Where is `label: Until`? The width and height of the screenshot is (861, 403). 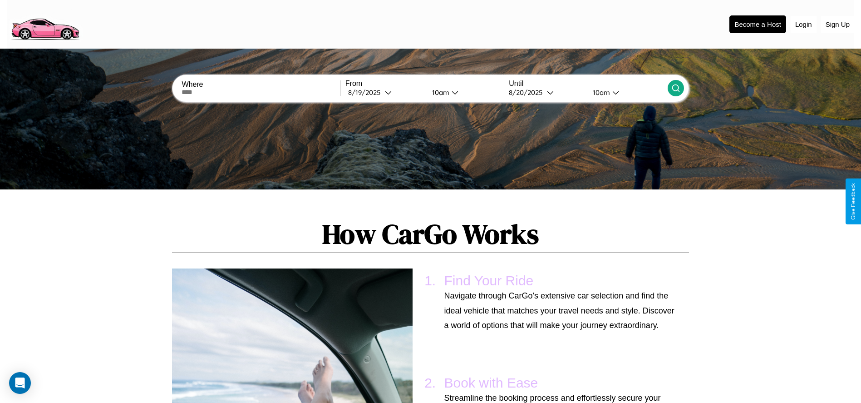 label: Until is located at coordinates (588, 84).